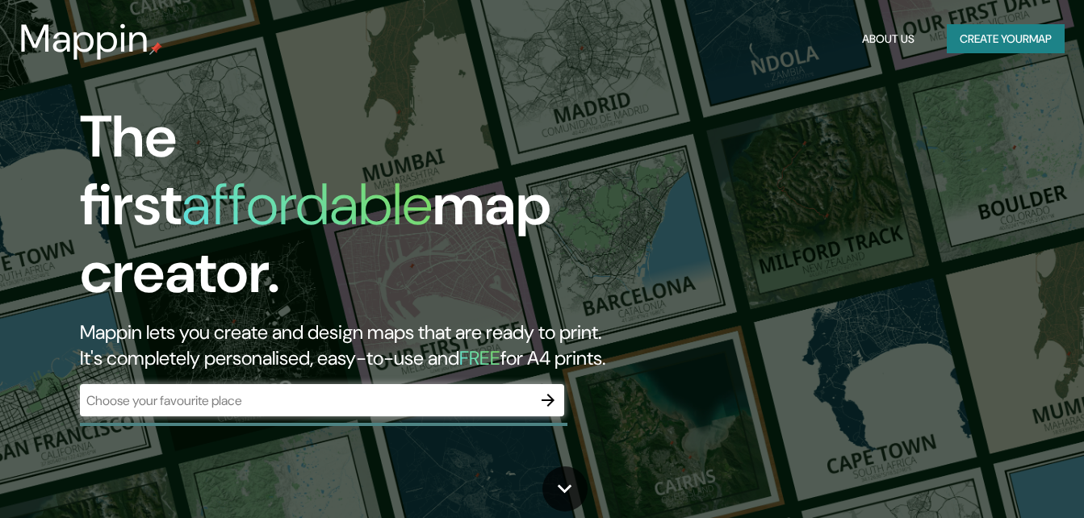  What do you see at coordinates (888, 39) in the screenshot?
I see `button: About Us` at bounding box center [888, 39].